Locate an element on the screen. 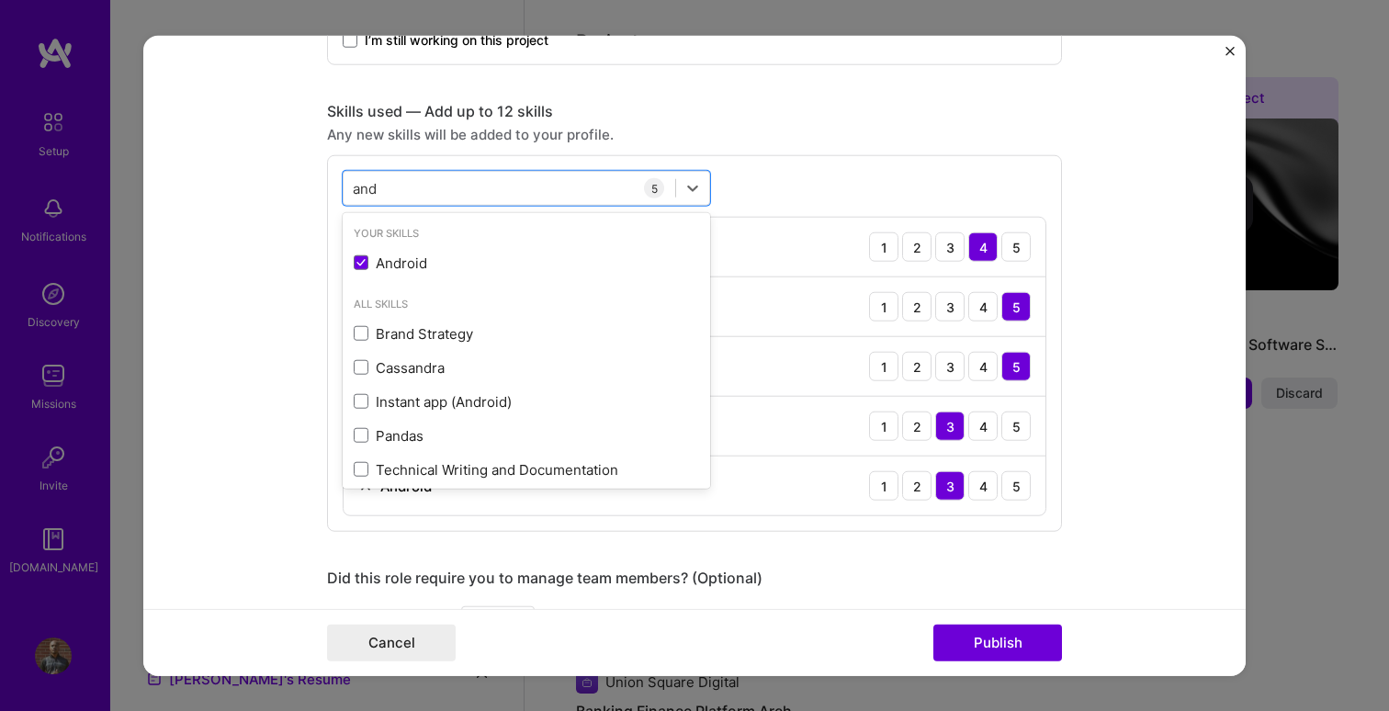  div: Any new skills will be added to your profile. is located at coordinates (695, 134).